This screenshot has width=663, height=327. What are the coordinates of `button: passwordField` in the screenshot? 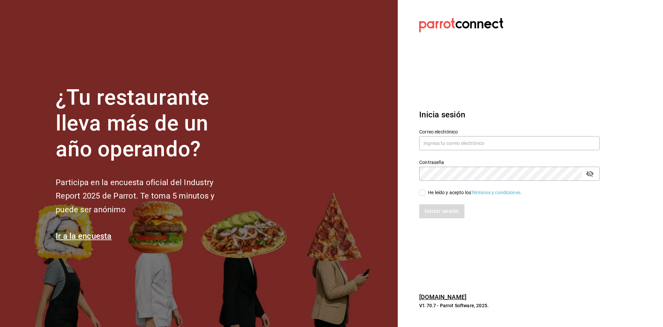 It's located at (590, 174).